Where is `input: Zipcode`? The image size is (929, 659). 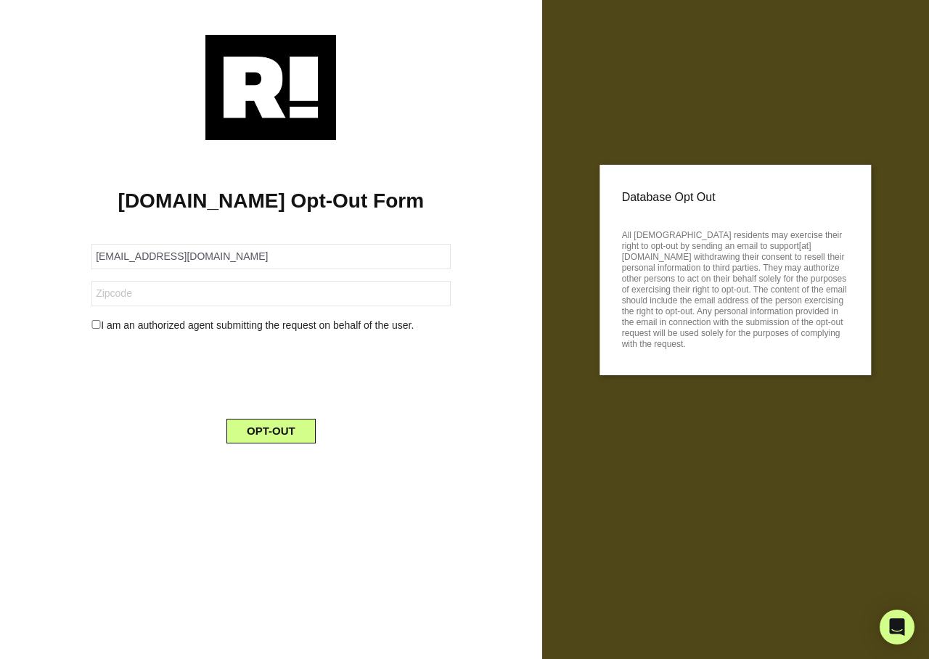 input: Zipcode is located at coordinates (271, 293).